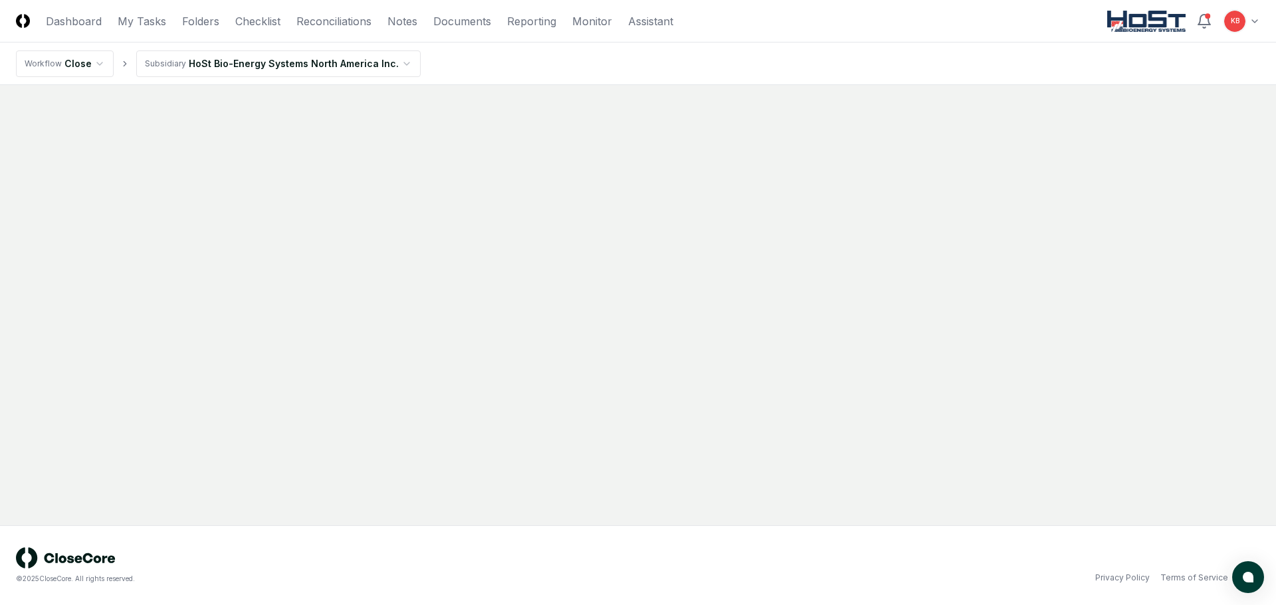 This screenshot has width=1276, height=605. Describe the element at coordinates (1122, 578) in the screenshot. I see `a: Privacy Policy` at that location.